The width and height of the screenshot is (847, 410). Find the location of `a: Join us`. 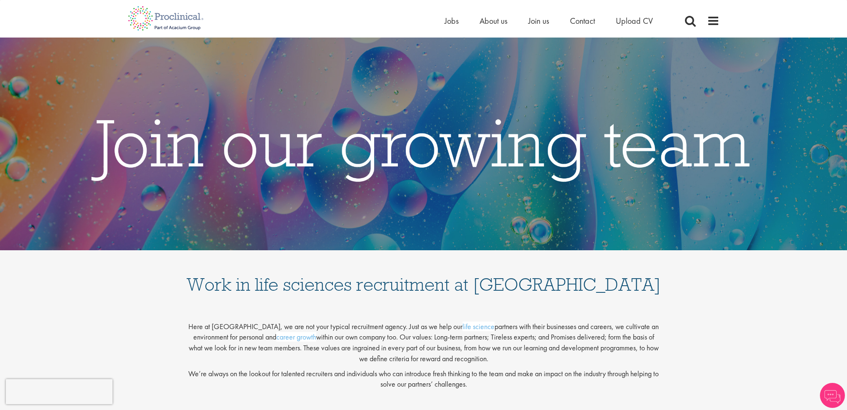

a: Join us is located at coordinates (539, 21).